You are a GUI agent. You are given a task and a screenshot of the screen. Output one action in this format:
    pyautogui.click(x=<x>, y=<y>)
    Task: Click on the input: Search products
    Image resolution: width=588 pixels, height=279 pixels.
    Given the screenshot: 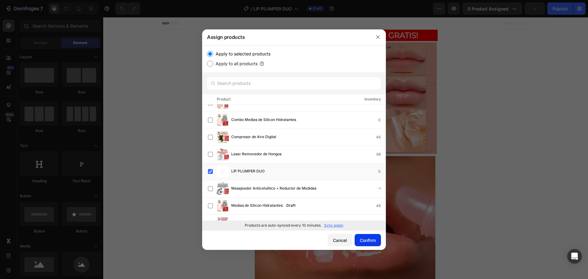 What is the action you would take?
    pyautogui.click(x=294, y=83)
    